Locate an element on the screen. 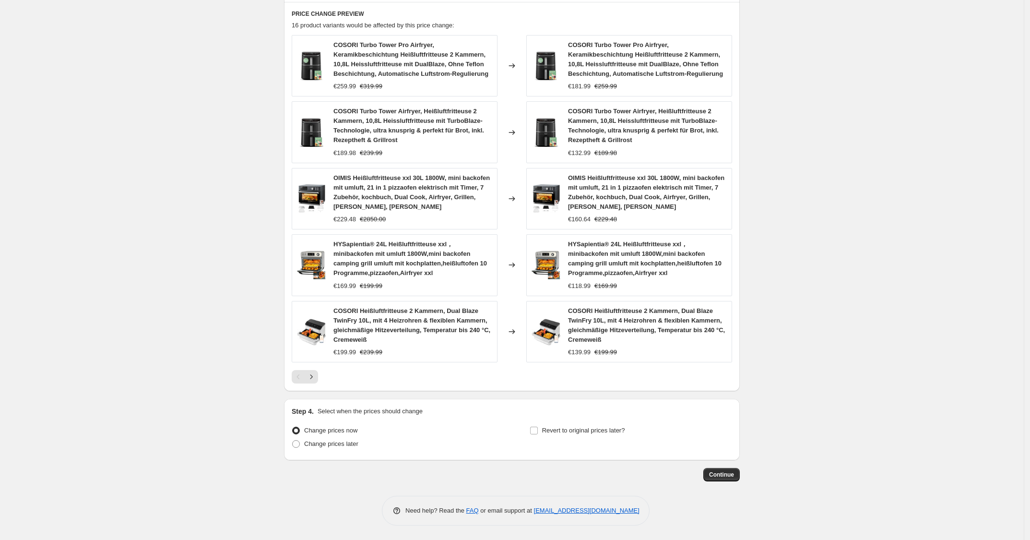  h6: PRICE CHANGE PREVIEW is located at coordinates (512, 14).